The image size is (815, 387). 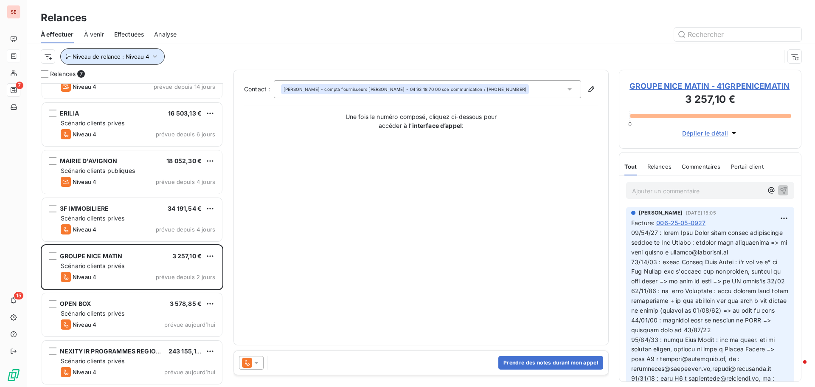 I want to click on h3: 3 257,10 €, so click(x=710, y=100).